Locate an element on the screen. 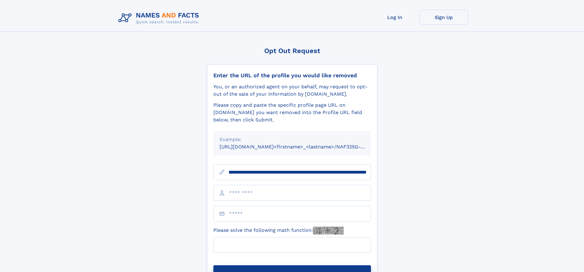  div: You, or an authorized agent on your behalf, may request to opt-out of the sale of your informatio... is located at coordinates (292, 90).